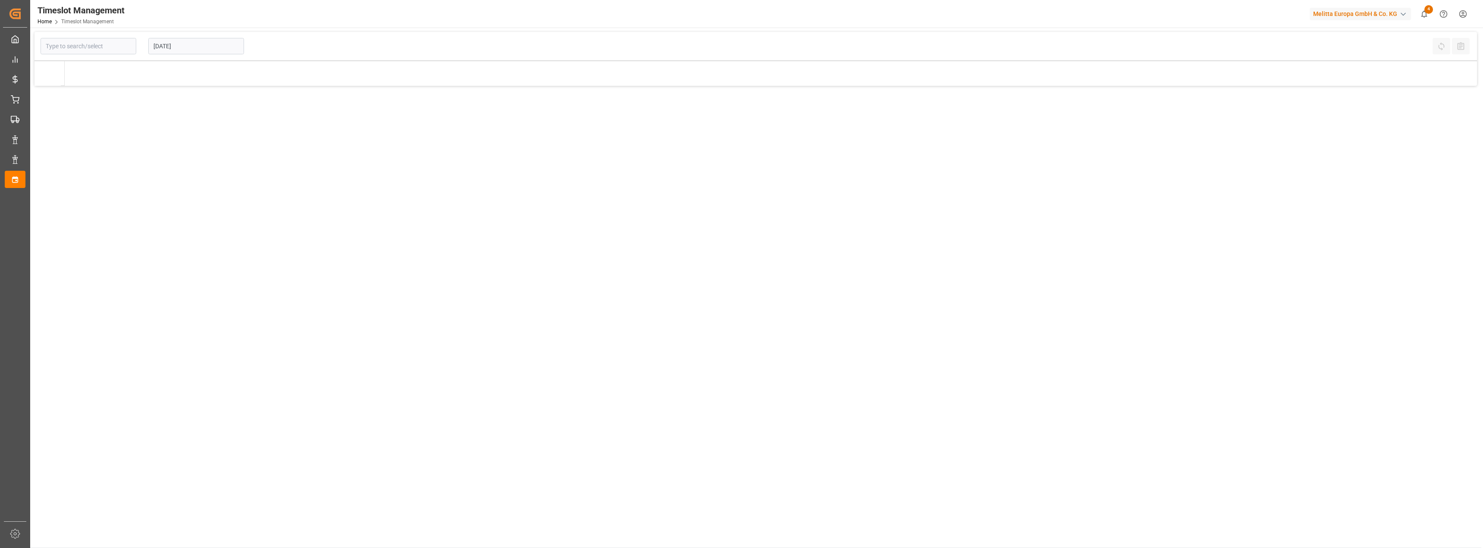 This screenshot has height=548, width=1483. I want to click on span: 4, so click(1429, 9).